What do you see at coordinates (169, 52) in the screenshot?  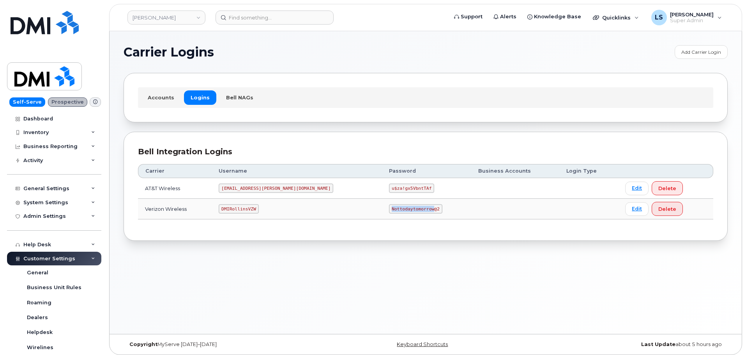 I see `span: Carrier Logins` at bounding box center [169, 52].